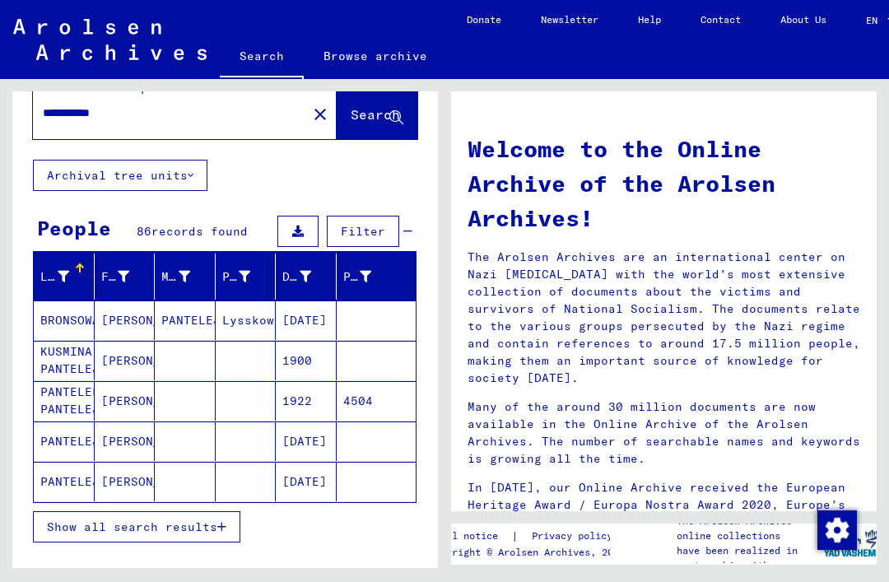  I want to click on a: Browse archive, so click(376, 56).